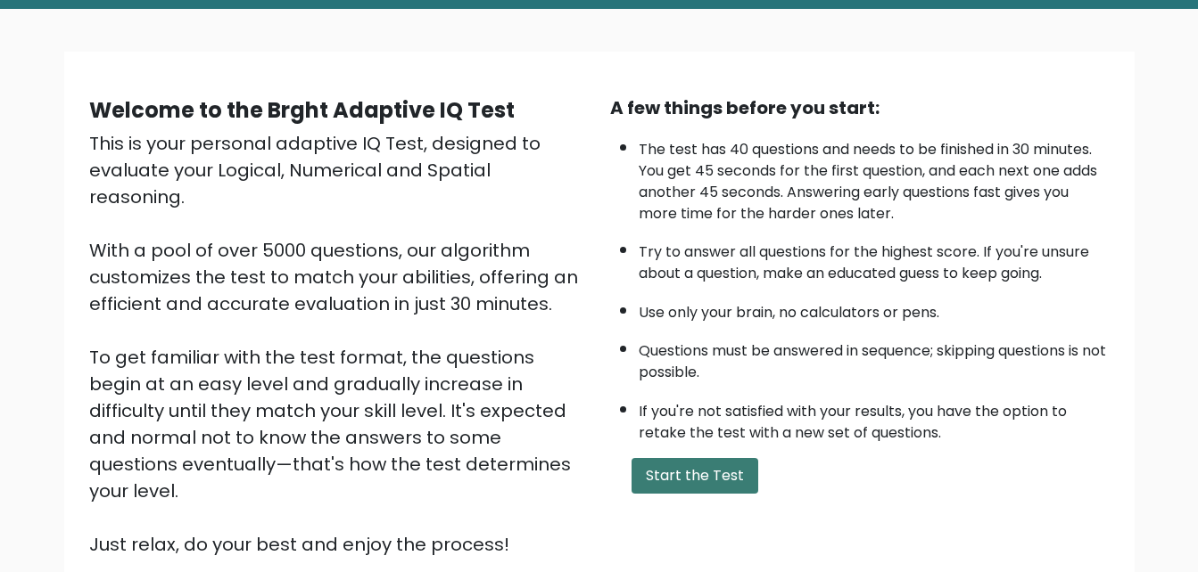  What do you see at coordinates (874, 358) in the screenshot?
I see `li: Questions must be answered in sequence; skipping questions is not possible.` at bounding box center [874, 358].